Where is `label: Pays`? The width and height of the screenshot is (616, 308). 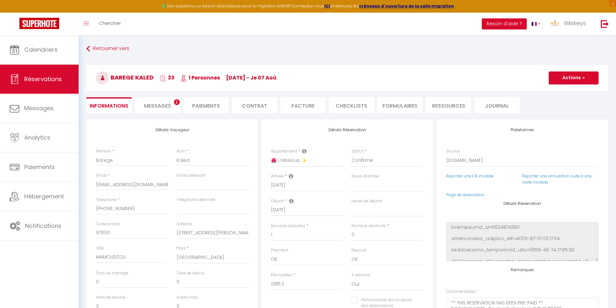
label: Pays is located at coordinates (181, 248).